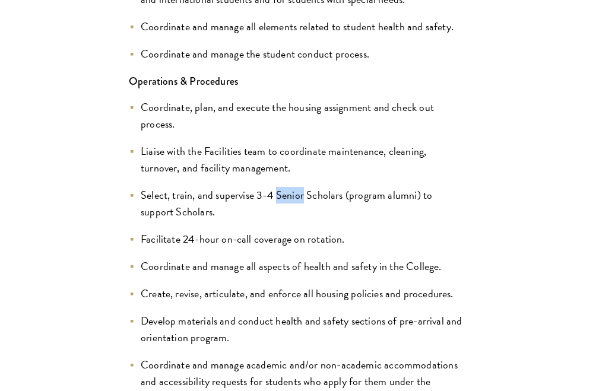 The image size is (596, 391). Describe the element at coordinates (298, 54) in the screenshot. I see `li: Coordinate and manage the student conduct process.` at that location.